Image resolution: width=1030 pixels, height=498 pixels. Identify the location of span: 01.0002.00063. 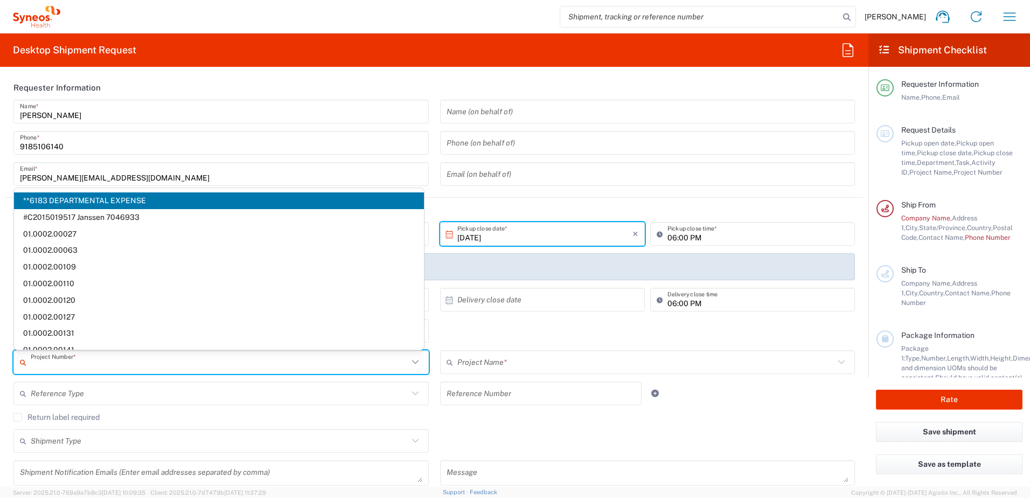
(219, 250).